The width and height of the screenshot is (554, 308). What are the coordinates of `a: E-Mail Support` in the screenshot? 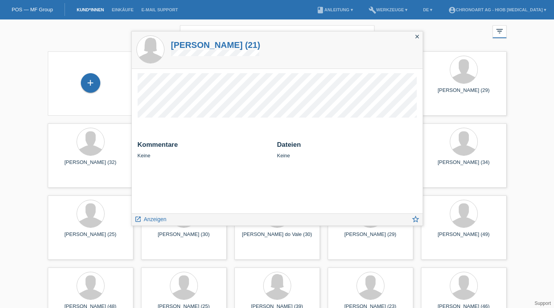 It's located at (160, 10).